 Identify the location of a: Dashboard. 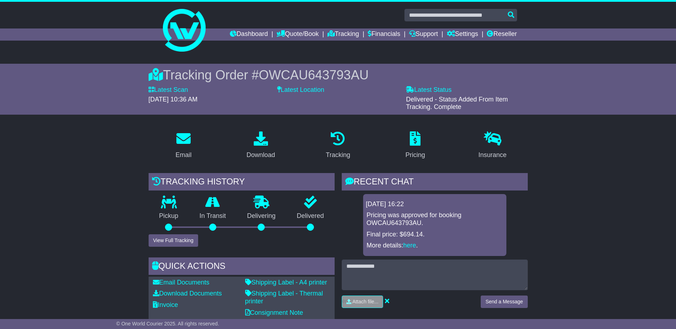
(249, 35).